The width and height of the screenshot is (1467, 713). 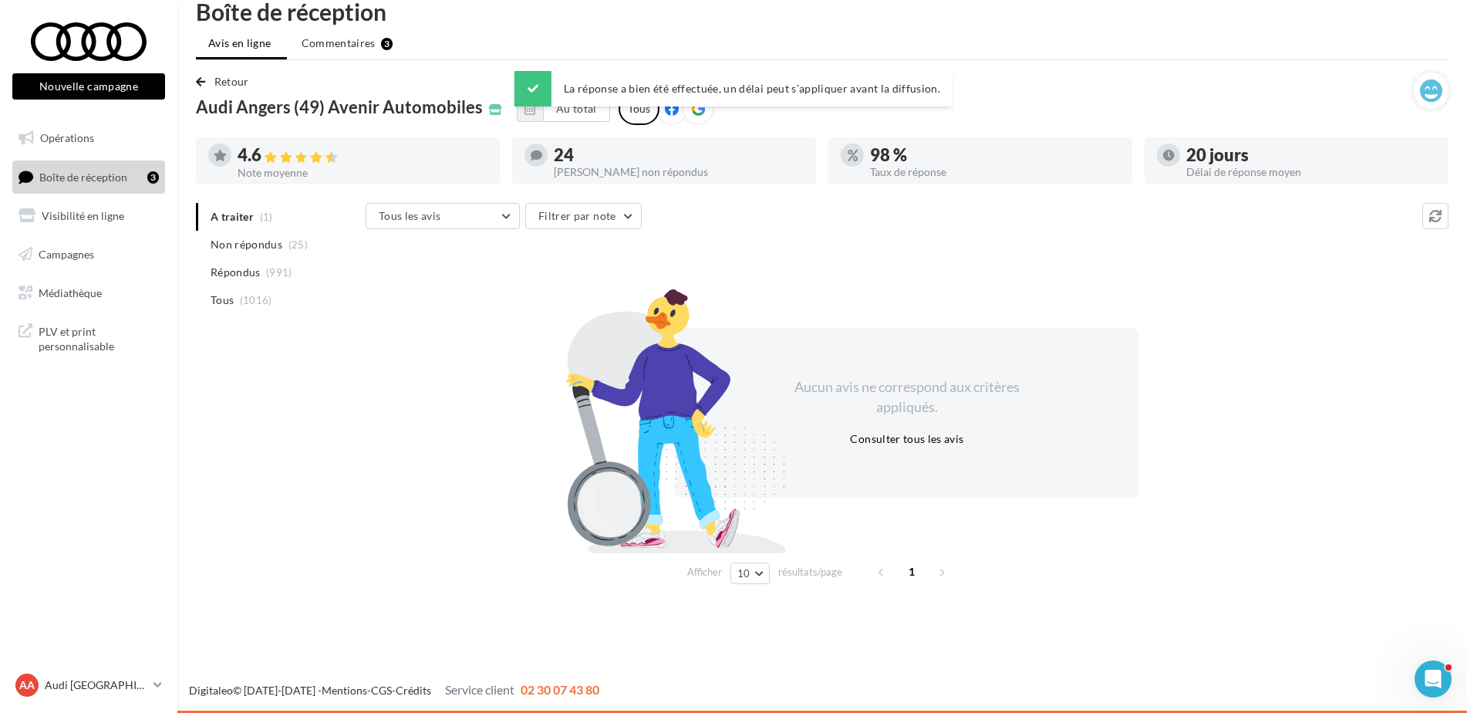 What do you see at coordinates (704, 572) in the screenshot?
I see `span: Afficher` at bounding box center [704, 572].